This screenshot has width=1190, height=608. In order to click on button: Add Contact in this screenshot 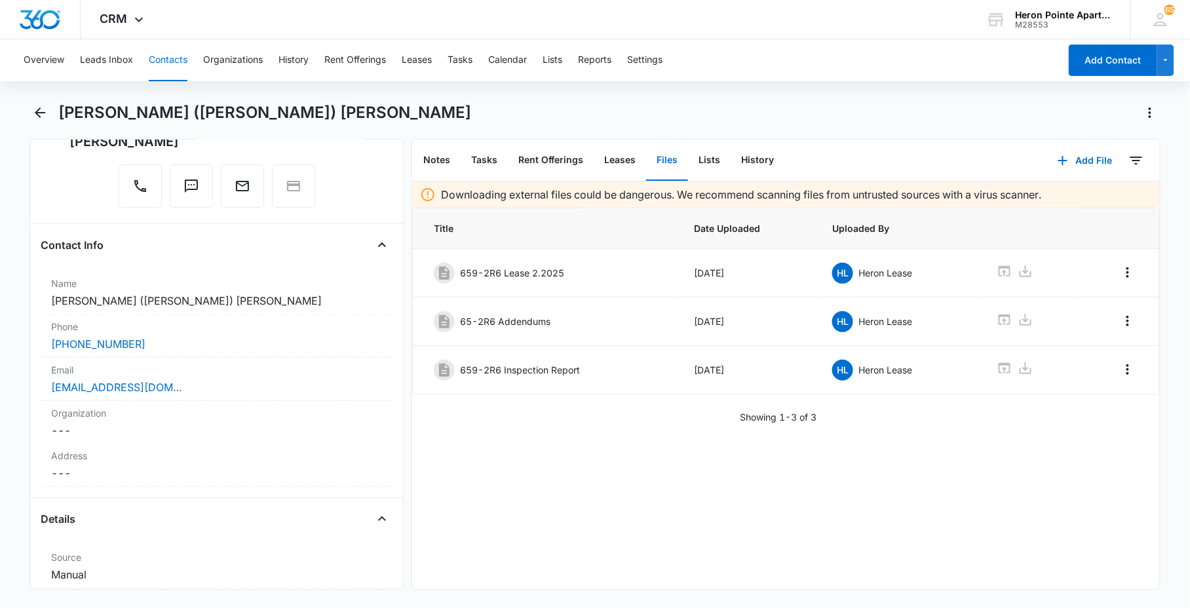, I will do `click(1113, 60)`.